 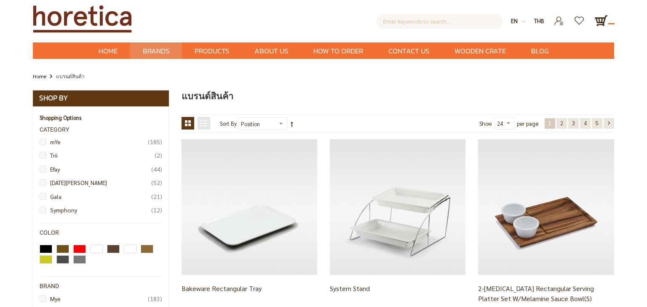 What do you see at coordinates (101, 233) in the screenshot?
I see `div: Color` at bounding box center [101, 233].